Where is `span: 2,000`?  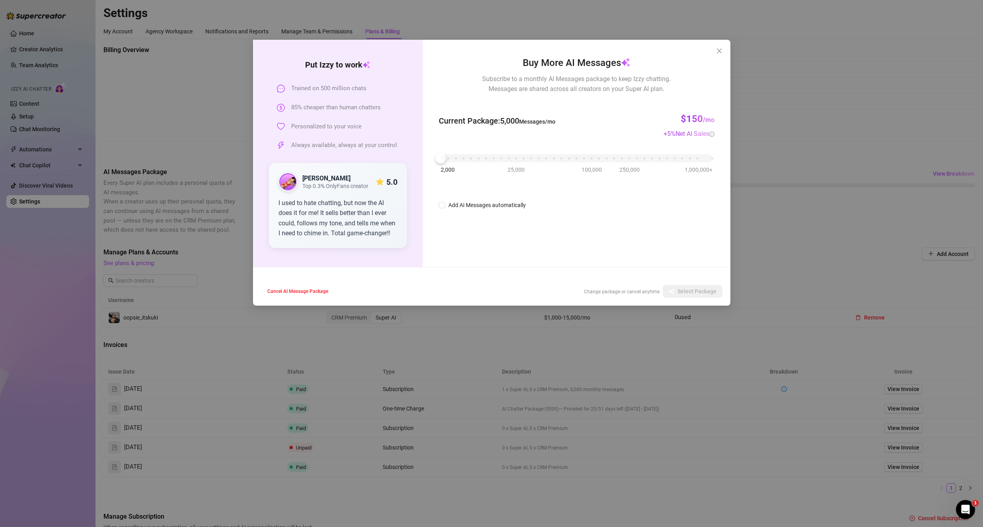
span: 2,000 is located at coordinates (447, 170).